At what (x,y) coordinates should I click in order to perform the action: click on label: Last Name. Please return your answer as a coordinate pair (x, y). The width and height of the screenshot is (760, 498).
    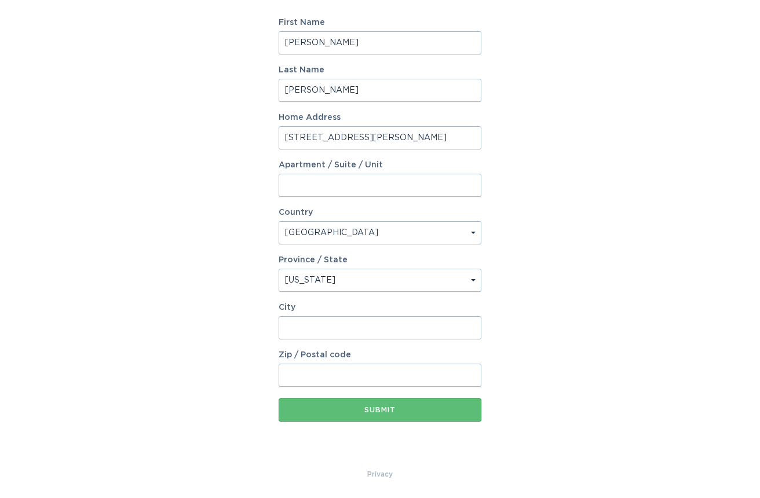
    Looking at the image, I should click on (380, 70).